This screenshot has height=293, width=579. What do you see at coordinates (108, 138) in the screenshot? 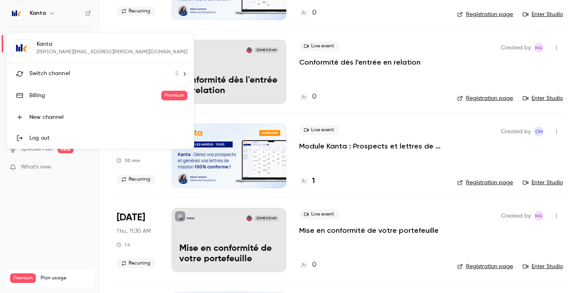
I see `div: Log out` at bounding box center [108, 138].